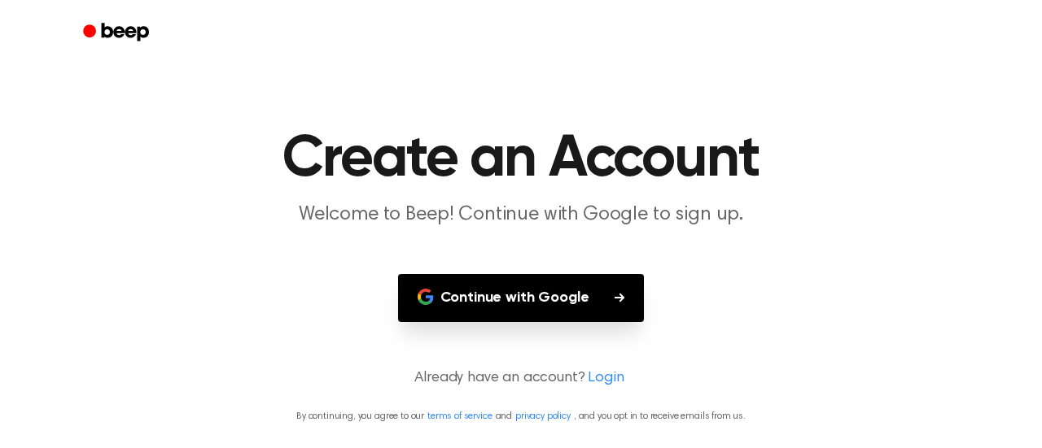 This screenshot has width=1042, height=448. I want to click on button: Continue with Google, so click(521, 298).